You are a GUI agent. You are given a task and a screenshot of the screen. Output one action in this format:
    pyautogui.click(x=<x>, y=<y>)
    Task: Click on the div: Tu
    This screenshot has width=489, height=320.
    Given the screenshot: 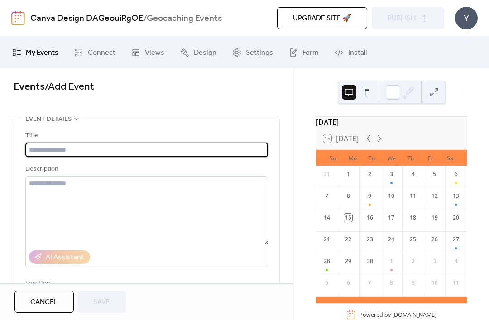 What is the action you would take?
    pyautogui.click(x=371, y=158)
    